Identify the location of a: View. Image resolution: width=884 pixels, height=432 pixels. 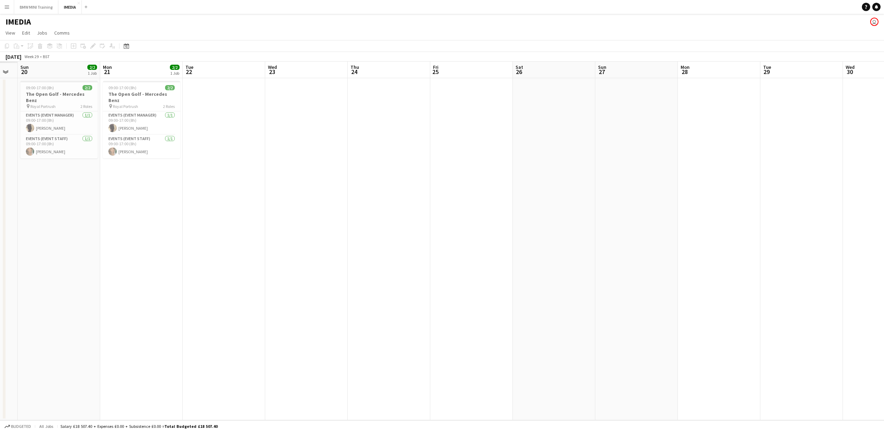
(10, 33).